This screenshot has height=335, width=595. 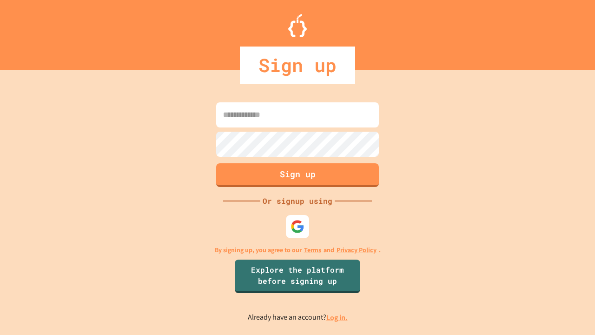 I want to click on a: Terms, so click(x=313, y=250).